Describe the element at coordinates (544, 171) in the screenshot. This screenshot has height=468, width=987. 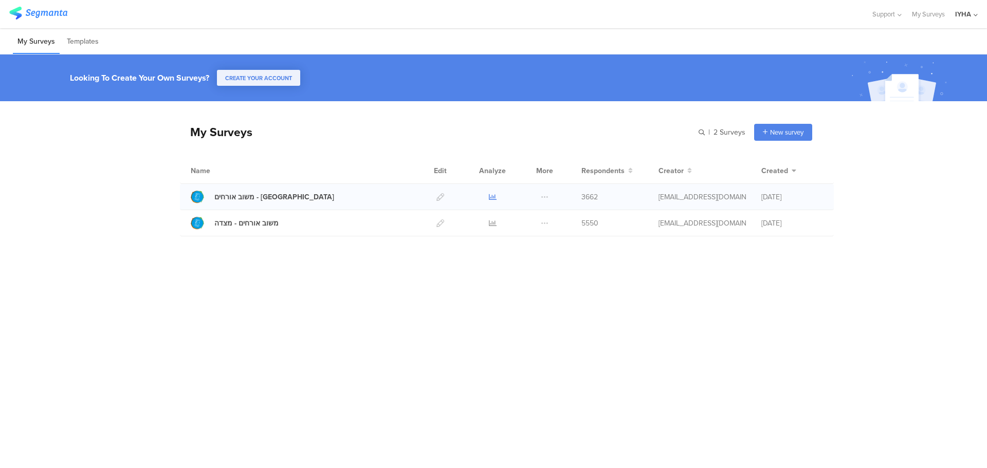
I see `div: More` at that location.